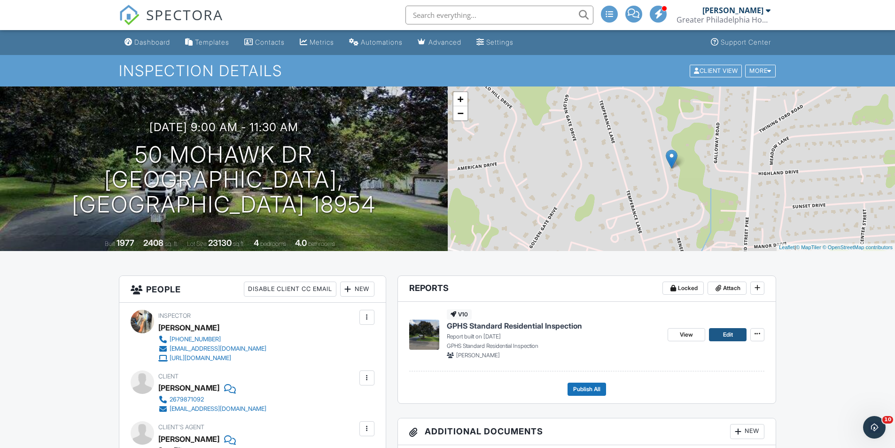 The image size is (895, 448). I want to click on span: Client, so click(168, 376).